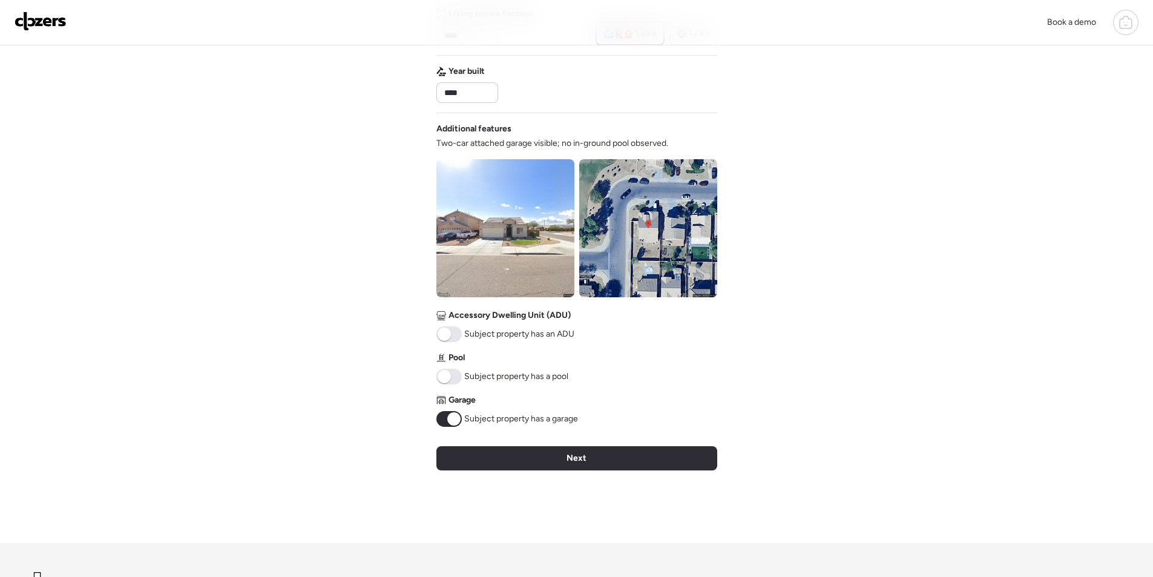  Describe the element at coordinates (462, 400) in the screenshot. I see `span: Garage` at that location.